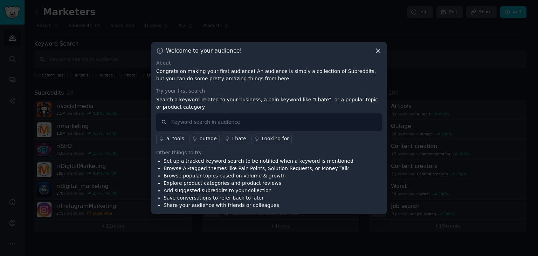 The height and width of the screenshot is (256, 538). I want to click on div: Try your first search, so click(269, 91).